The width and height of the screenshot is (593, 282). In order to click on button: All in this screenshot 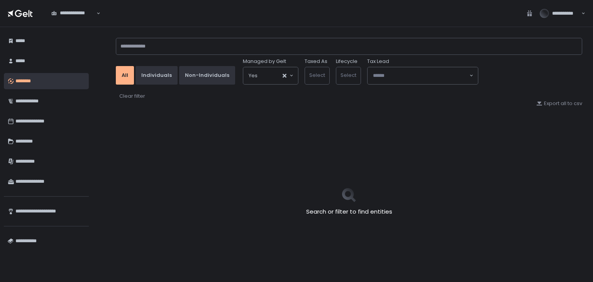, I will do `click(125, 75)`.